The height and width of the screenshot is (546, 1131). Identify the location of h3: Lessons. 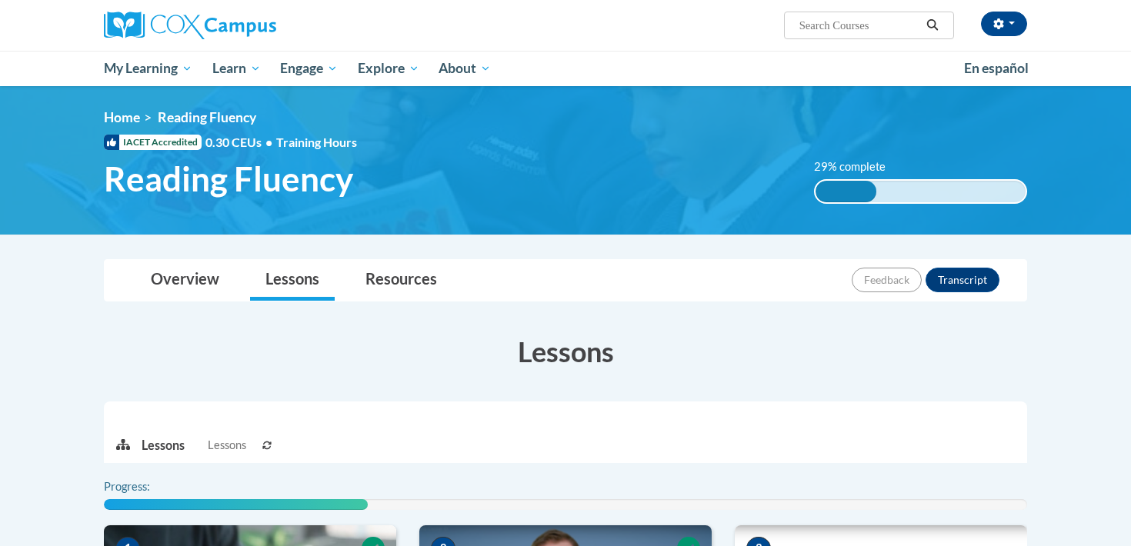
(566, 352).